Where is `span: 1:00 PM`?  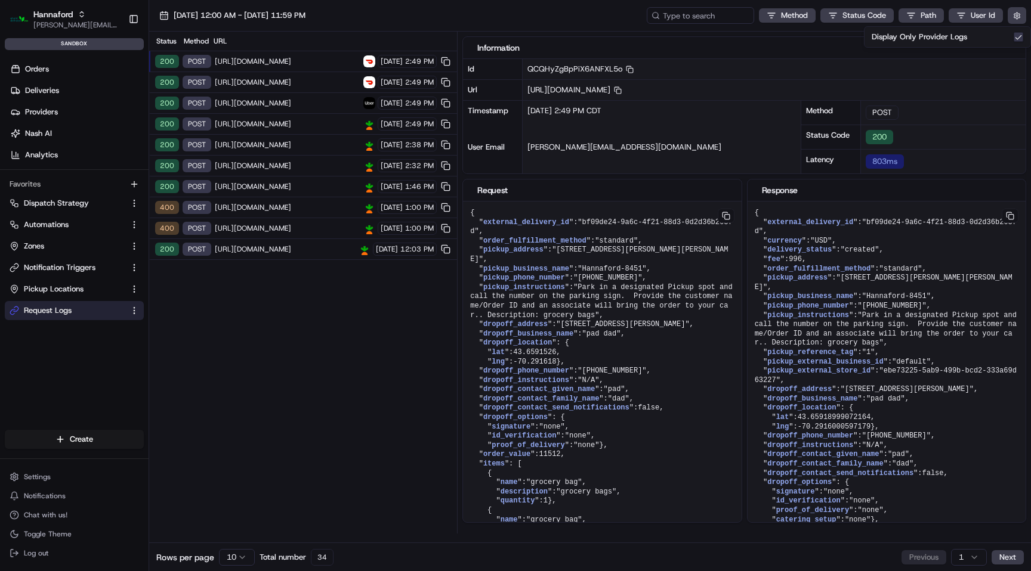
span: 1:00 PM is located at coordinates (419, 208).